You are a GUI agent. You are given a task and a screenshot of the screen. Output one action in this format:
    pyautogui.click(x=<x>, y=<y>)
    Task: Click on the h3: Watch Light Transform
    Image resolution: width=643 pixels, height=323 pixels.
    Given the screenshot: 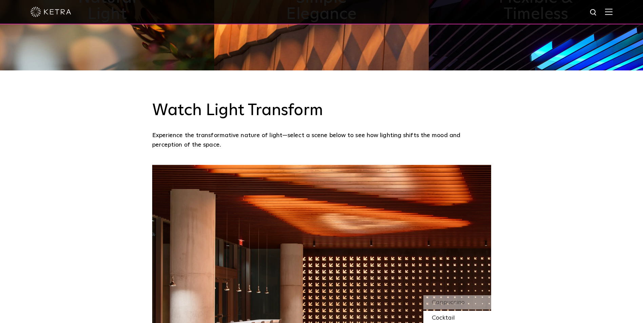 What is the action you would take?
    pyautogui.click(x=322, y=111)
    